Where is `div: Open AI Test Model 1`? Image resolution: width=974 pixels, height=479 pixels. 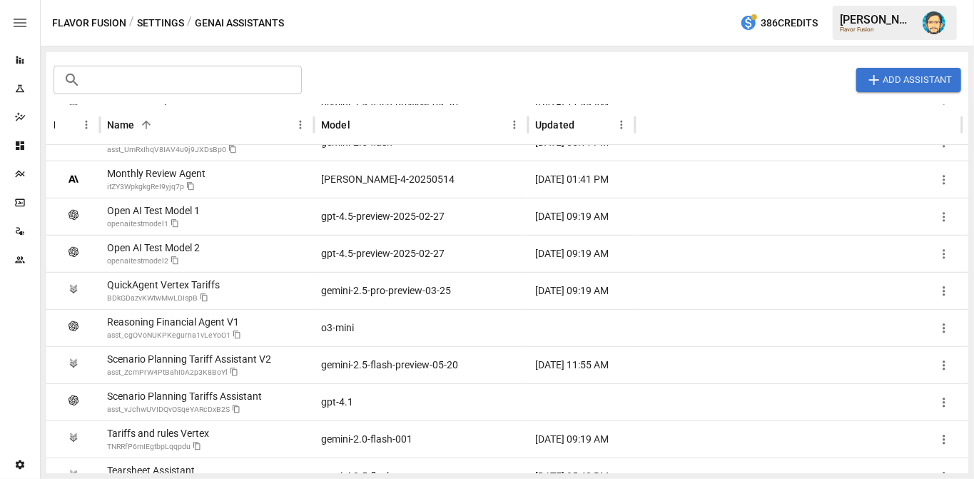
div: Open AI Test Model 1 is located at coordinates (153, 210).